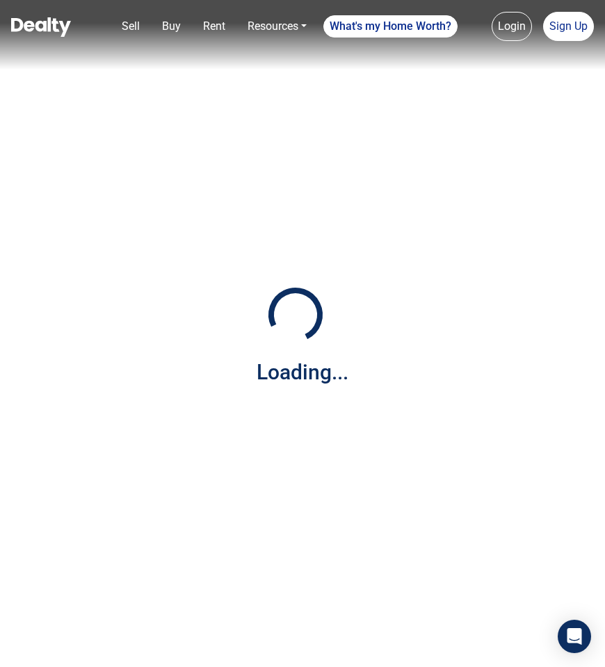 The image size is (605, 667). I want to click on a: What's my Home Worth?, so click(390, 26).